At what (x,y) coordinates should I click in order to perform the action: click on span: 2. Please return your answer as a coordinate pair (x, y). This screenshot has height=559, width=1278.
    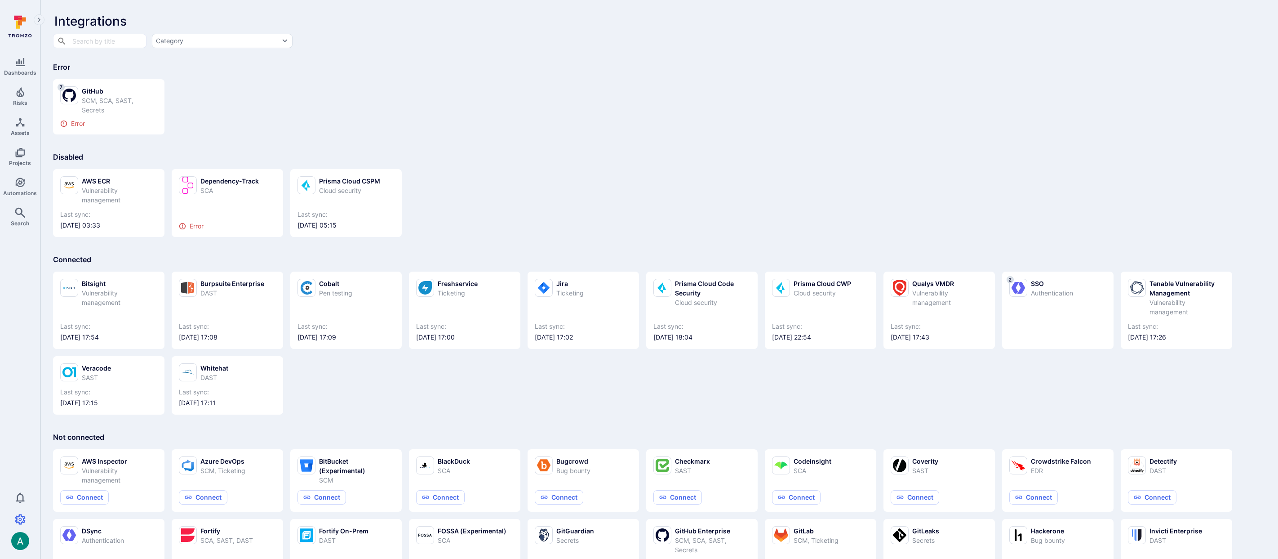
    Looking at the image, I should click on (1011, 280).